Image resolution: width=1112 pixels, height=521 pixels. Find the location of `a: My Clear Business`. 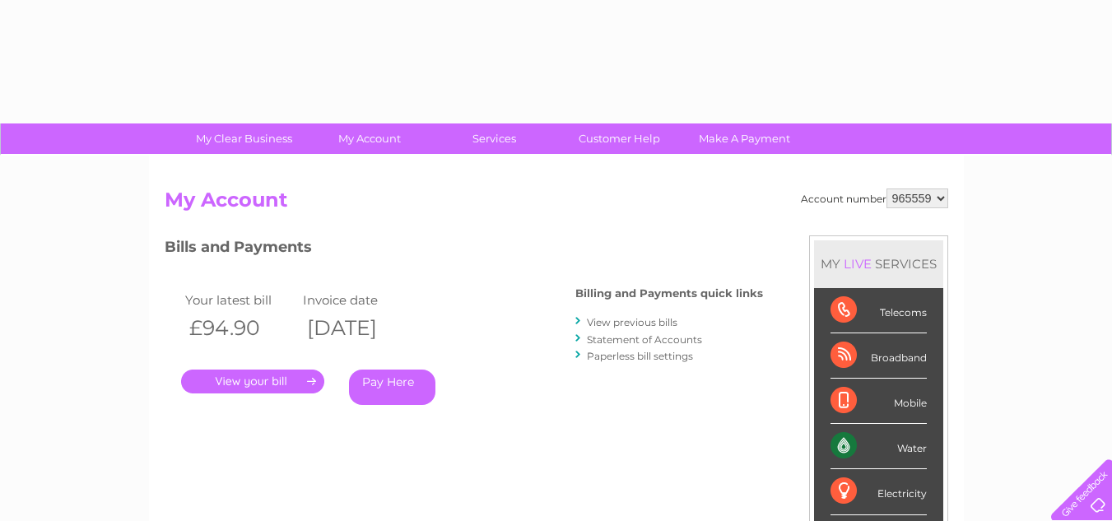

a: My Clear Business is located at coordinates (244, 138).